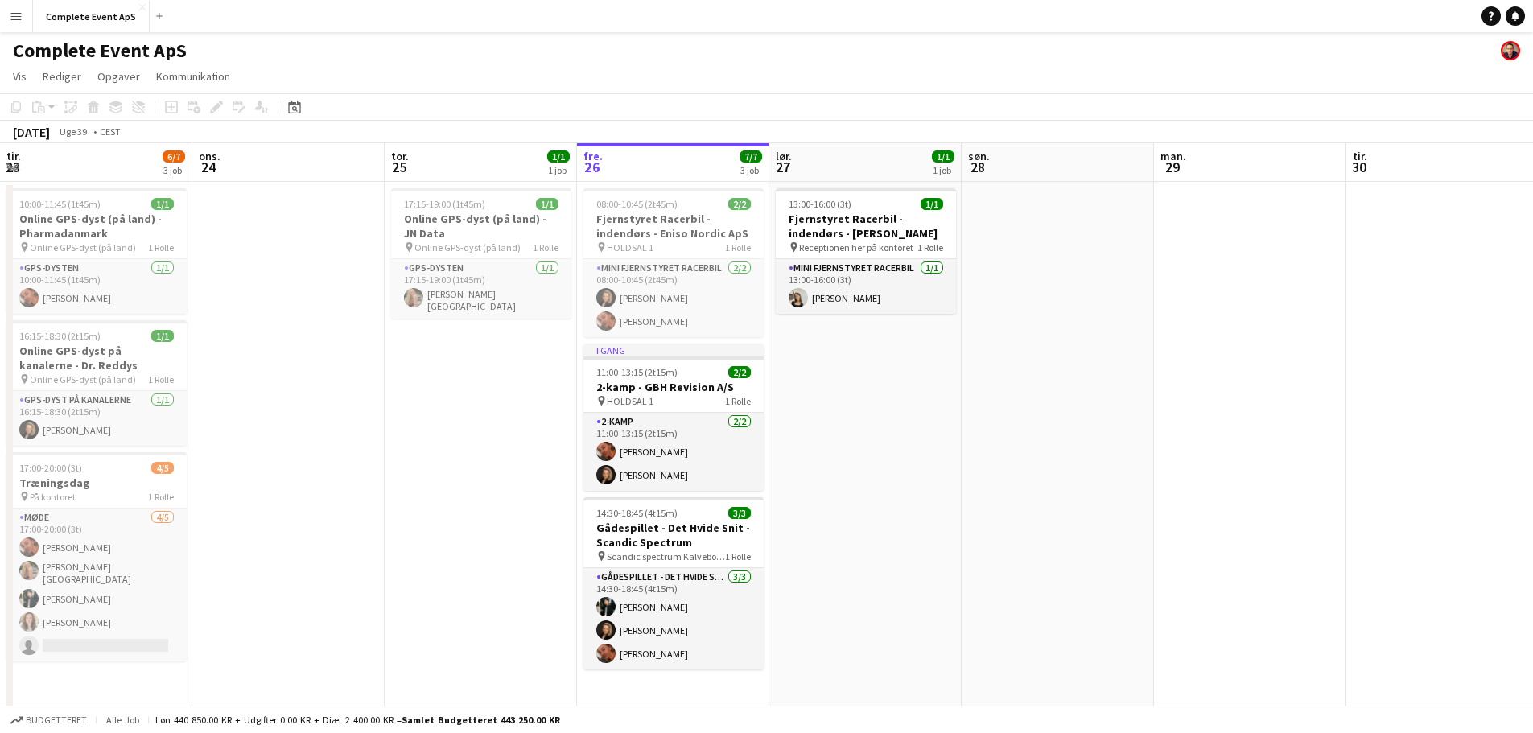  I want to click on span: 3/3, so click(740, 513).